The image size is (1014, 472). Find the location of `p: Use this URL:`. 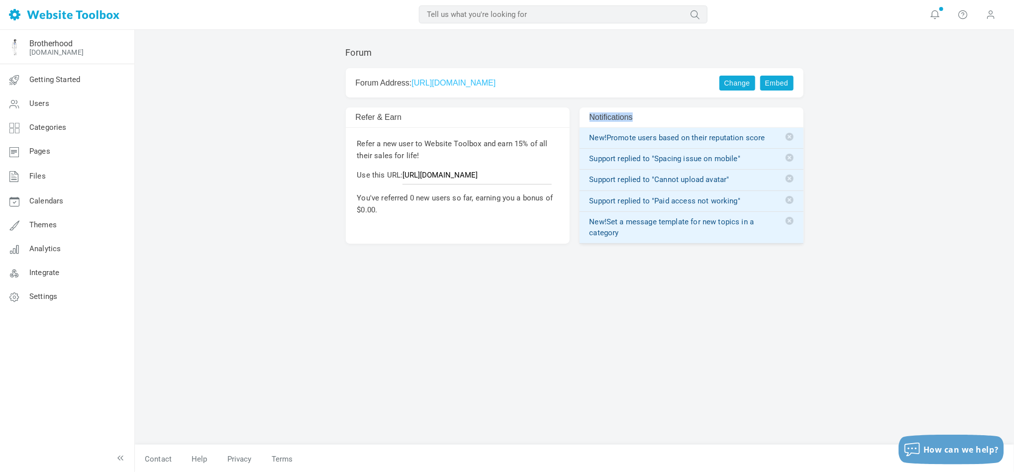

p: Use this URL: is located at coordinates (458, 177).